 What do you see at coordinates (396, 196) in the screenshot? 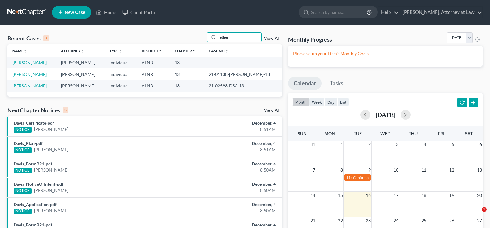
I see `span: 17` at bounding box center [396, 196].